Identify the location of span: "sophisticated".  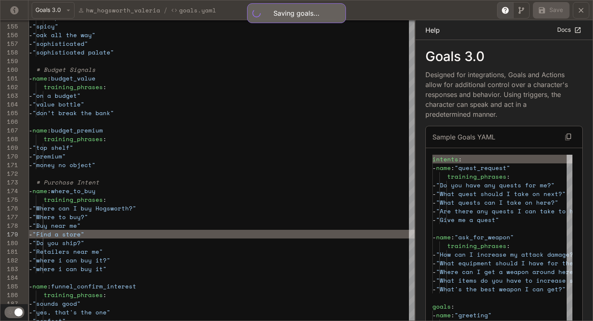
(60, 43).